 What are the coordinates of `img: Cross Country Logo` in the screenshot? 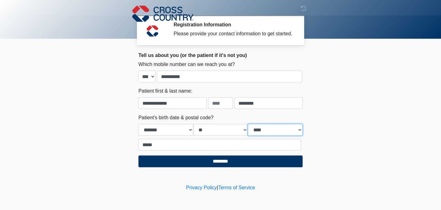 It's located at (163, 14).